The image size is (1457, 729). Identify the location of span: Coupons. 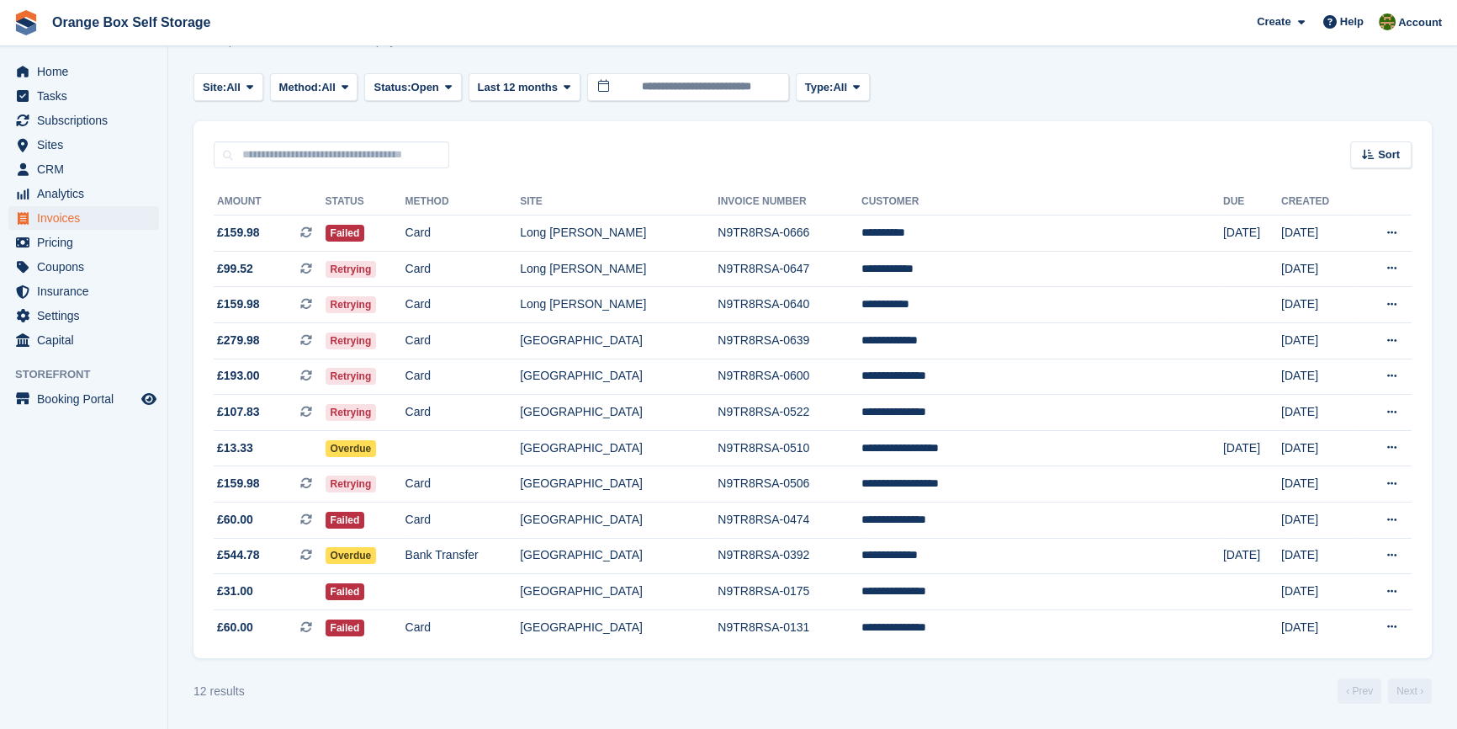
(87, 267).